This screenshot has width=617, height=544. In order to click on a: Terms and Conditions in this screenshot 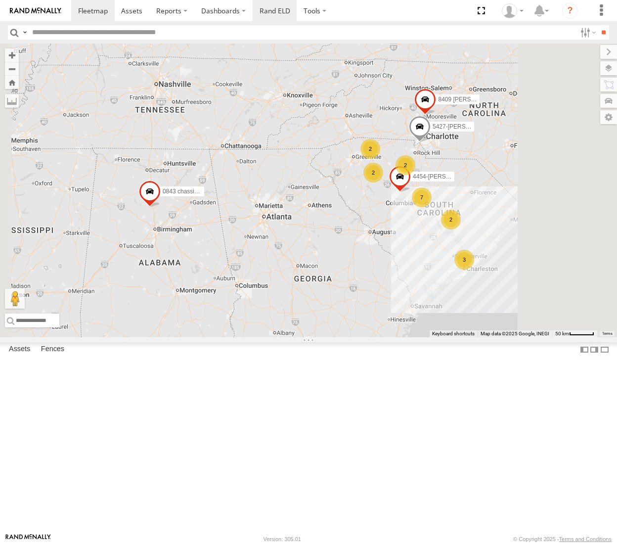, I will do `click(586, 539)`.